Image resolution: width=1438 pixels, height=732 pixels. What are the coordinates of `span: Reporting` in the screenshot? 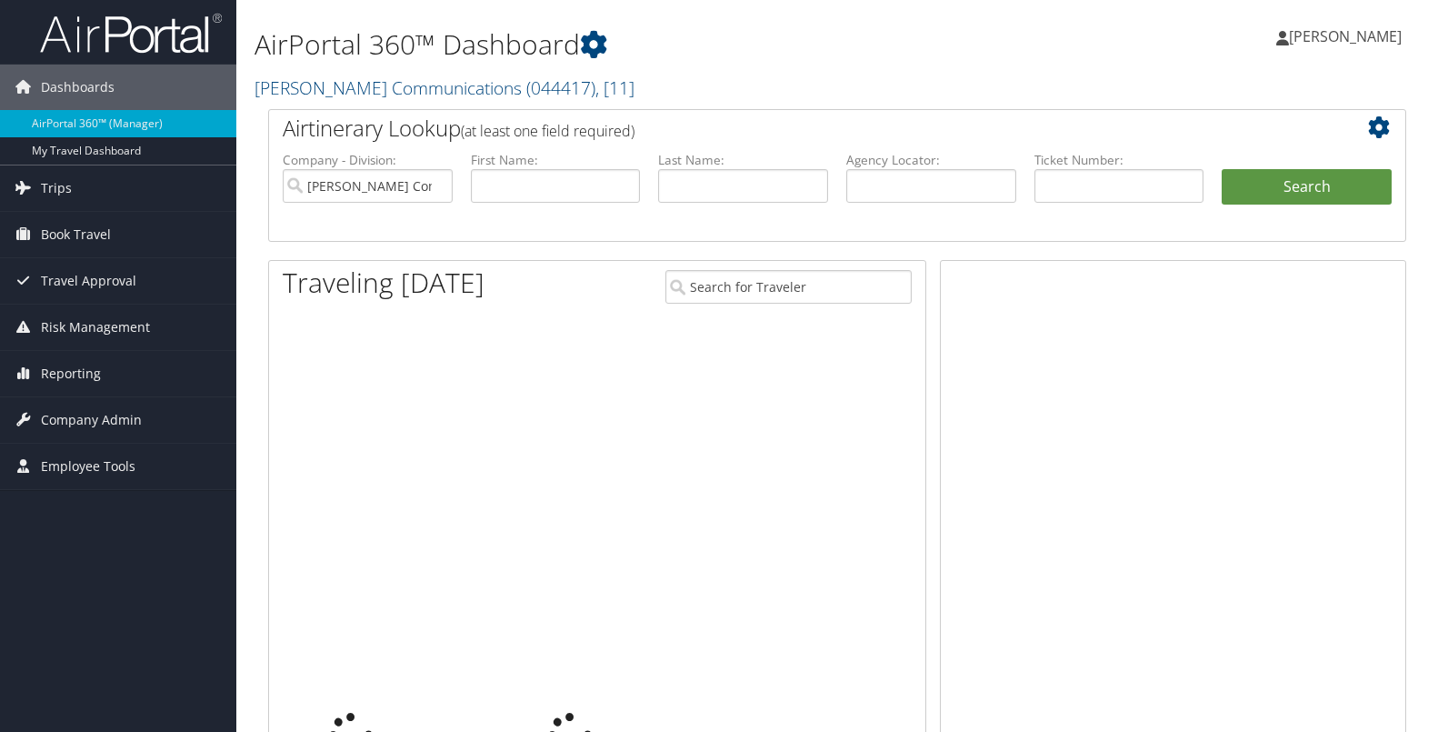 It's located at (71, 374).